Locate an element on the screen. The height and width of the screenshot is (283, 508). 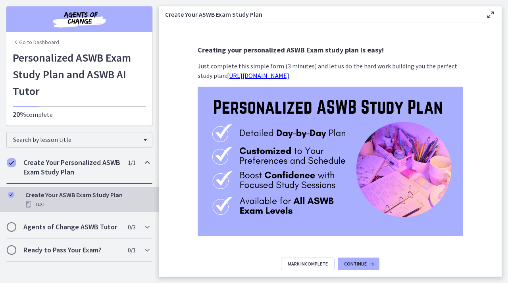
a: Go to Dashboard is located at coordinates (36, 42).